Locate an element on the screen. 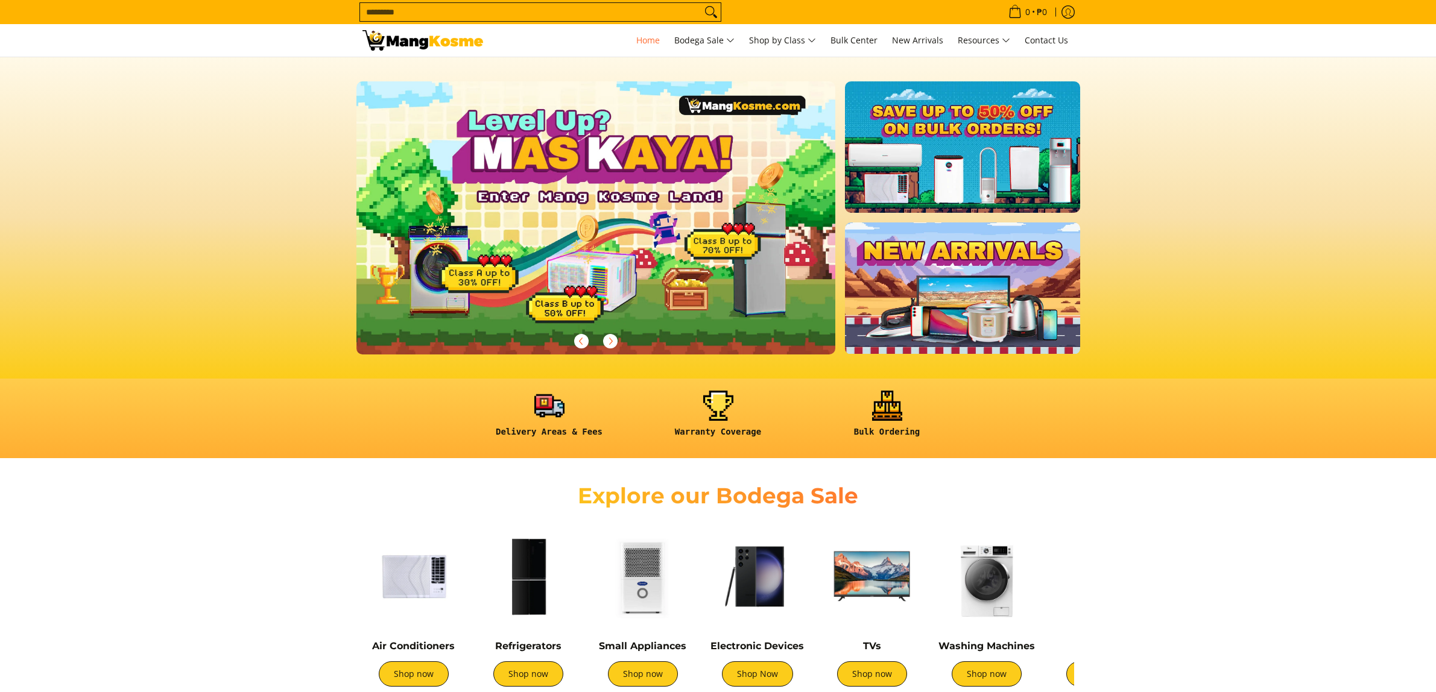 The image size is (1436, 692). img: TVs is located at coordinates (872, 577).